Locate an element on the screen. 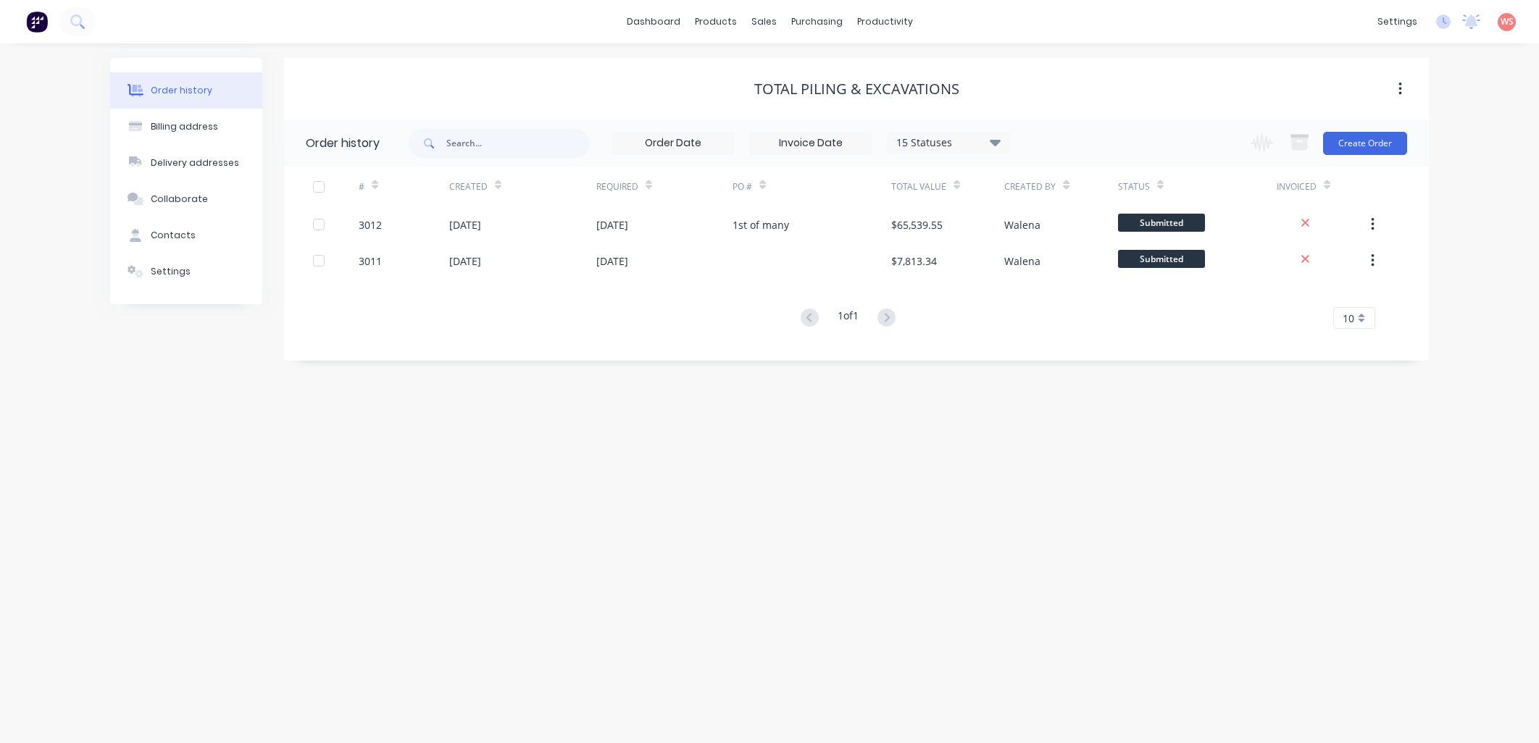  button: Order history is located at coordinates (186, 91).